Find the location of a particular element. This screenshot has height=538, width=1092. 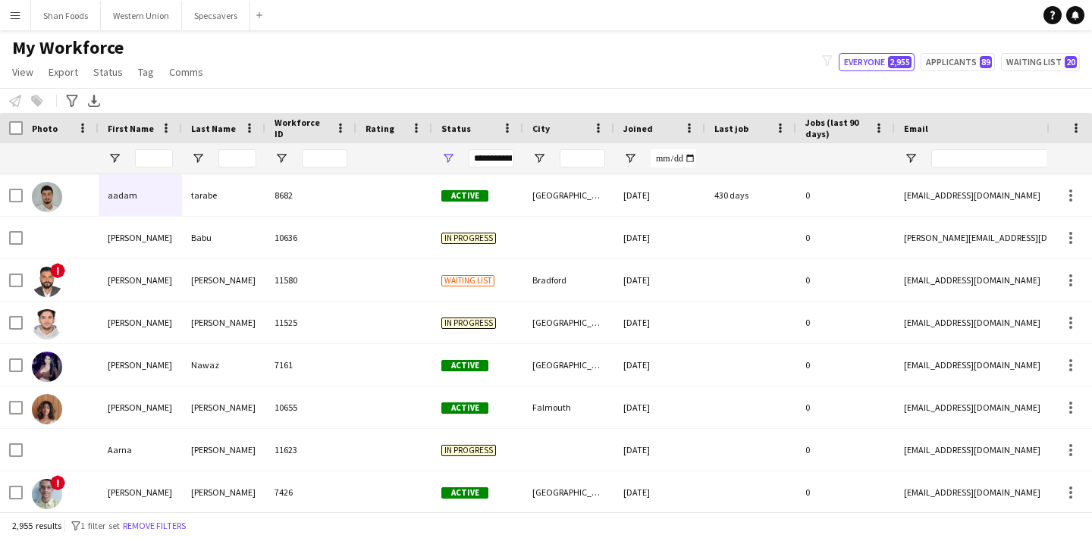

span: Last Name is located at coordinates (213, 128).